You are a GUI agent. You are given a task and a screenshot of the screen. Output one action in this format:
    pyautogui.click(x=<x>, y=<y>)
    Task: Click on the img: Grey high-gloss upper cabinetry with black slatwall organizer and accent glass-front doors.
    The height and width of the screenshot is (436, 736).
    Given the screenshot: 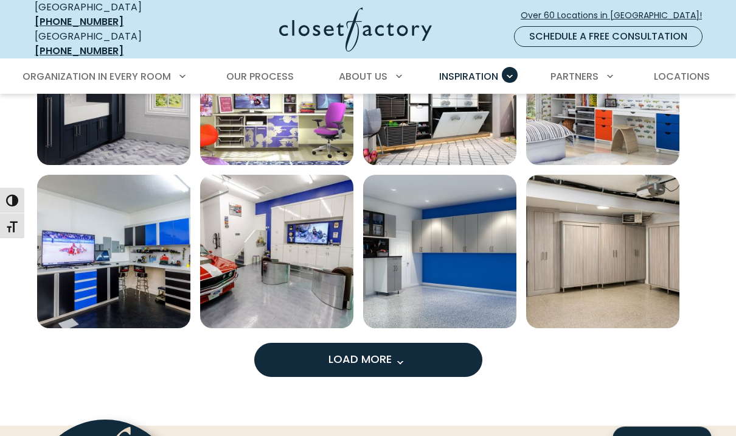 What is the action you would take?
    pyautogui.click(x=440, y=252)
    